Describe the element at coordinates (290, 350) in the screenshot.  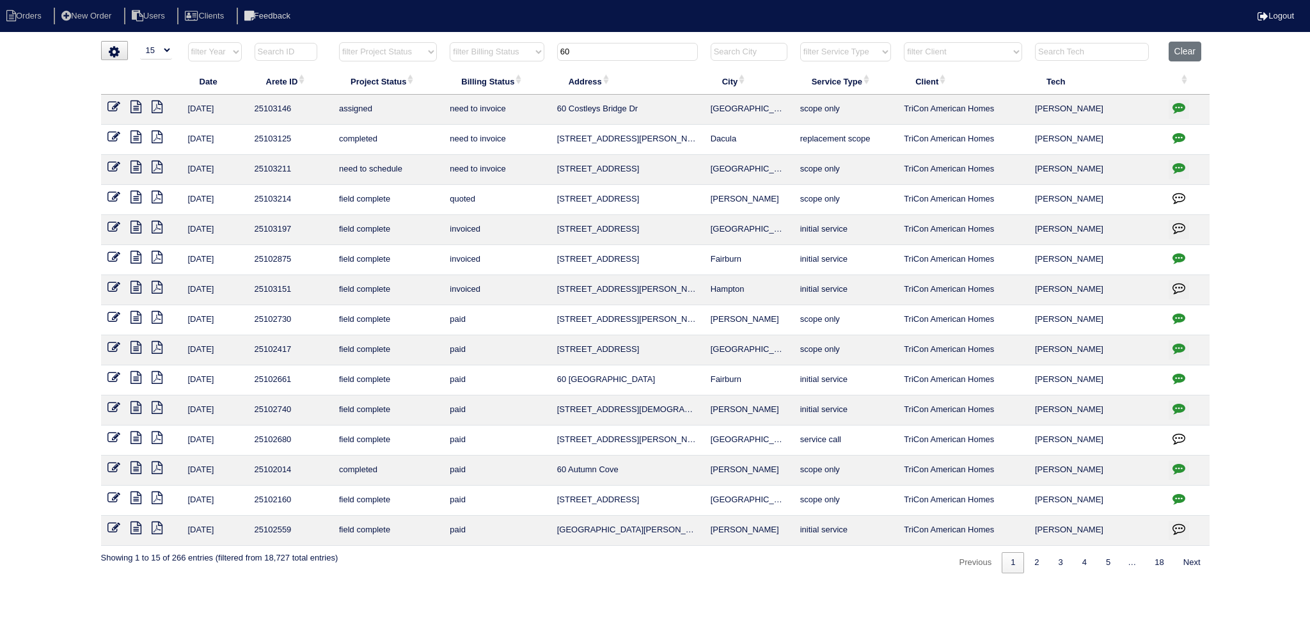
I see `td: 25102417` at that location.